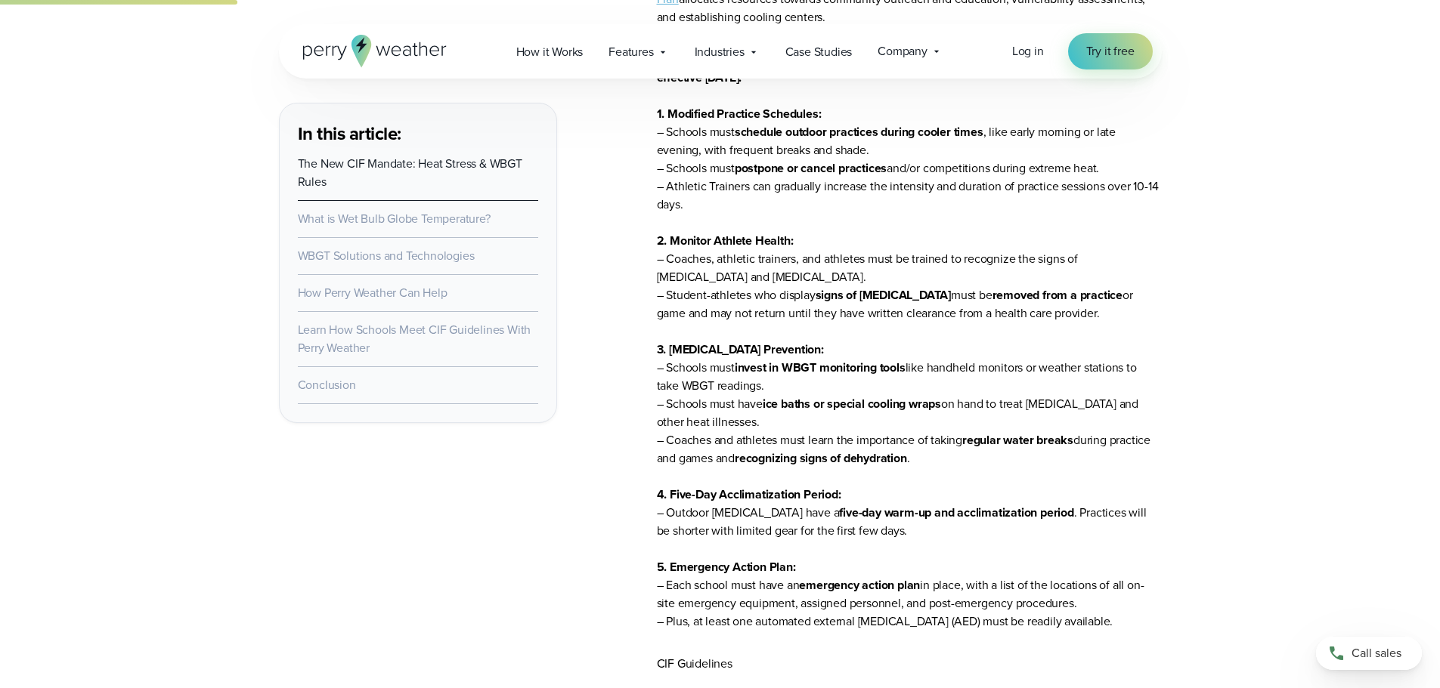 This screenshot has width=1440, height=688. Describe the element at coordinates (719, 52) in the screenshot. I see `span: Industries` at that location.